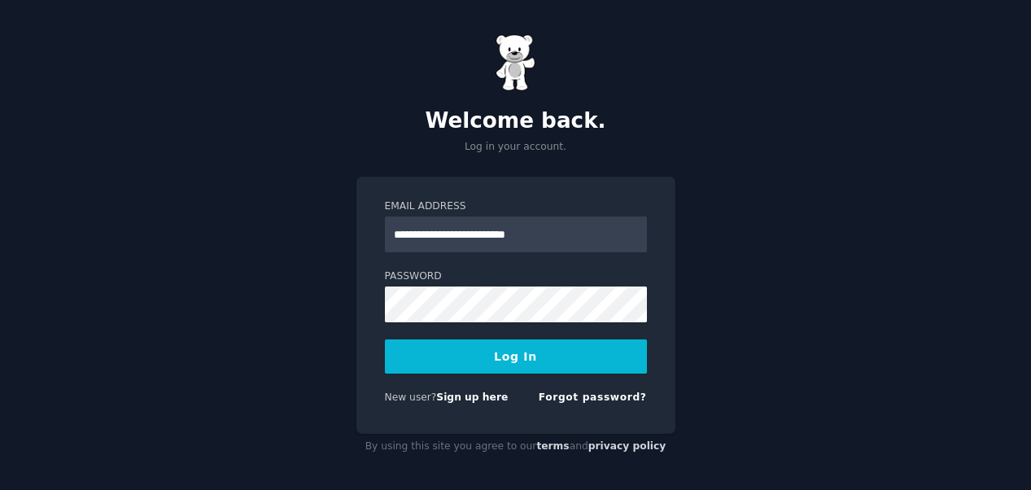 Image resolution: width=1031 pixels, height=490 pixels. I want to click on a: Sign up here, so click(472, 397).